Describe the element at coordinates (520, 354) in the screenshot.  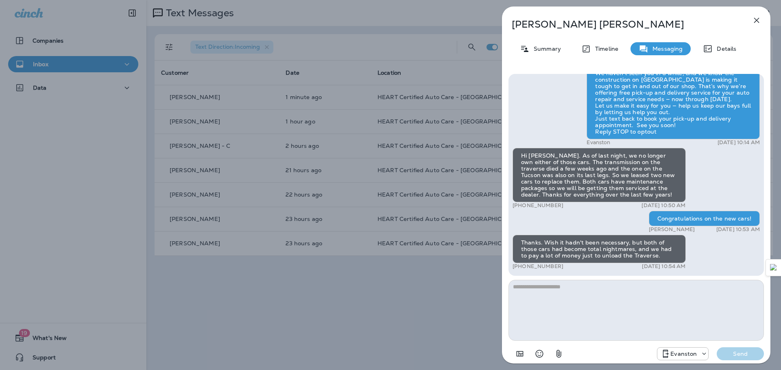
I see `button: Add in a premade template` at that location.